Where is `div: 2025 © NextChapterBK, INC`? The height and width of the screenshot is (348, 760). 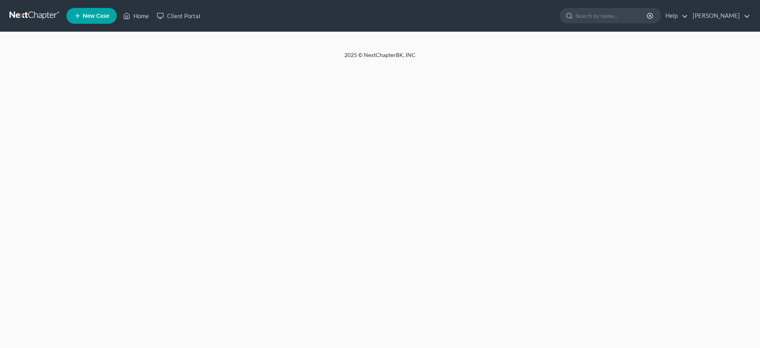 div: 2025 © NextChapterBK, INC is located at coordinates (380, 58).